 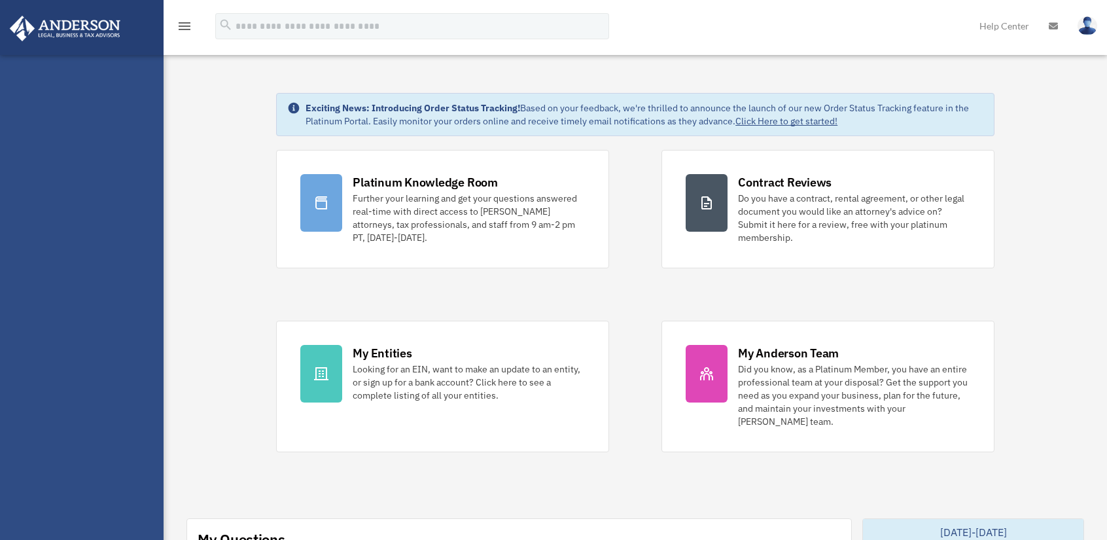 I want to click on img: User Pic, so click(x=1088, y=26).